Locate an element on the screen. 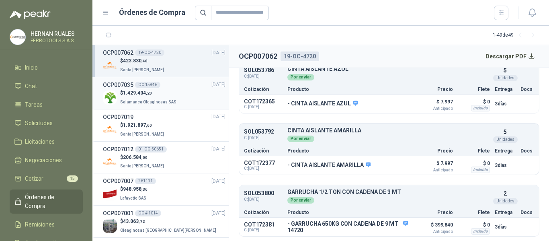 The width and height of the screenshot is (549, 241). div: 1 - 49 de 49 is located at coordinates (516, 35).